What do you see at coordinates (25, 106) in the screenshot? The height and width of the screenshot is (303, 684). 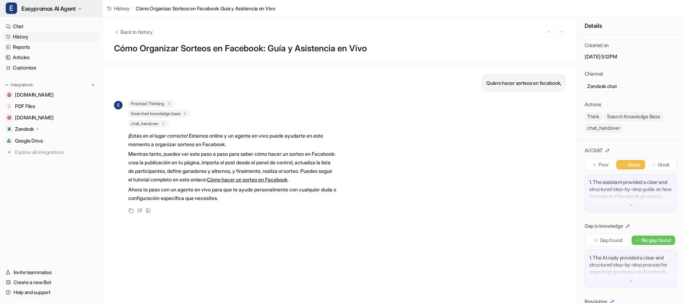 I see `span: PDF Files` at bounding box center [25, 106].